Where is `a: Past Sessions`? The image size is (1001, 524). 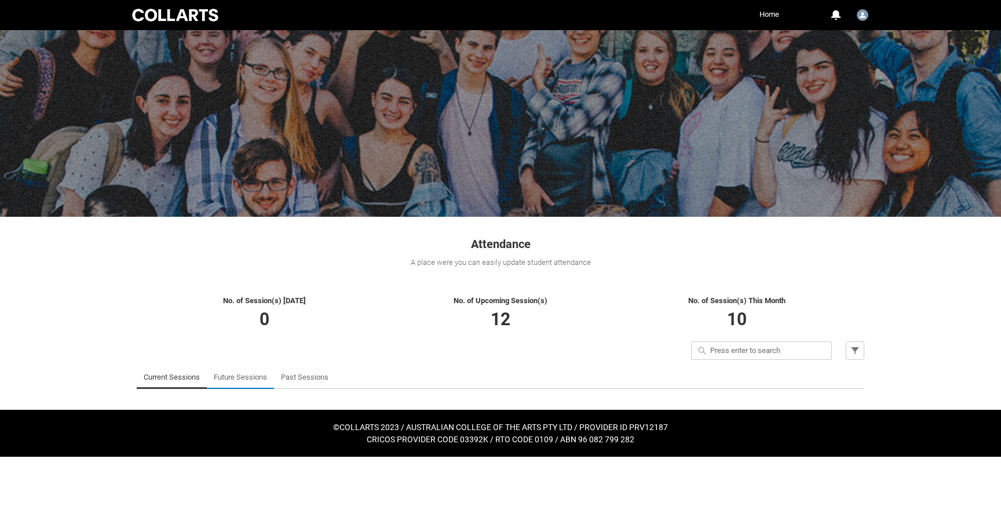 a: Past Sessions is located at coordinates (305, 377).